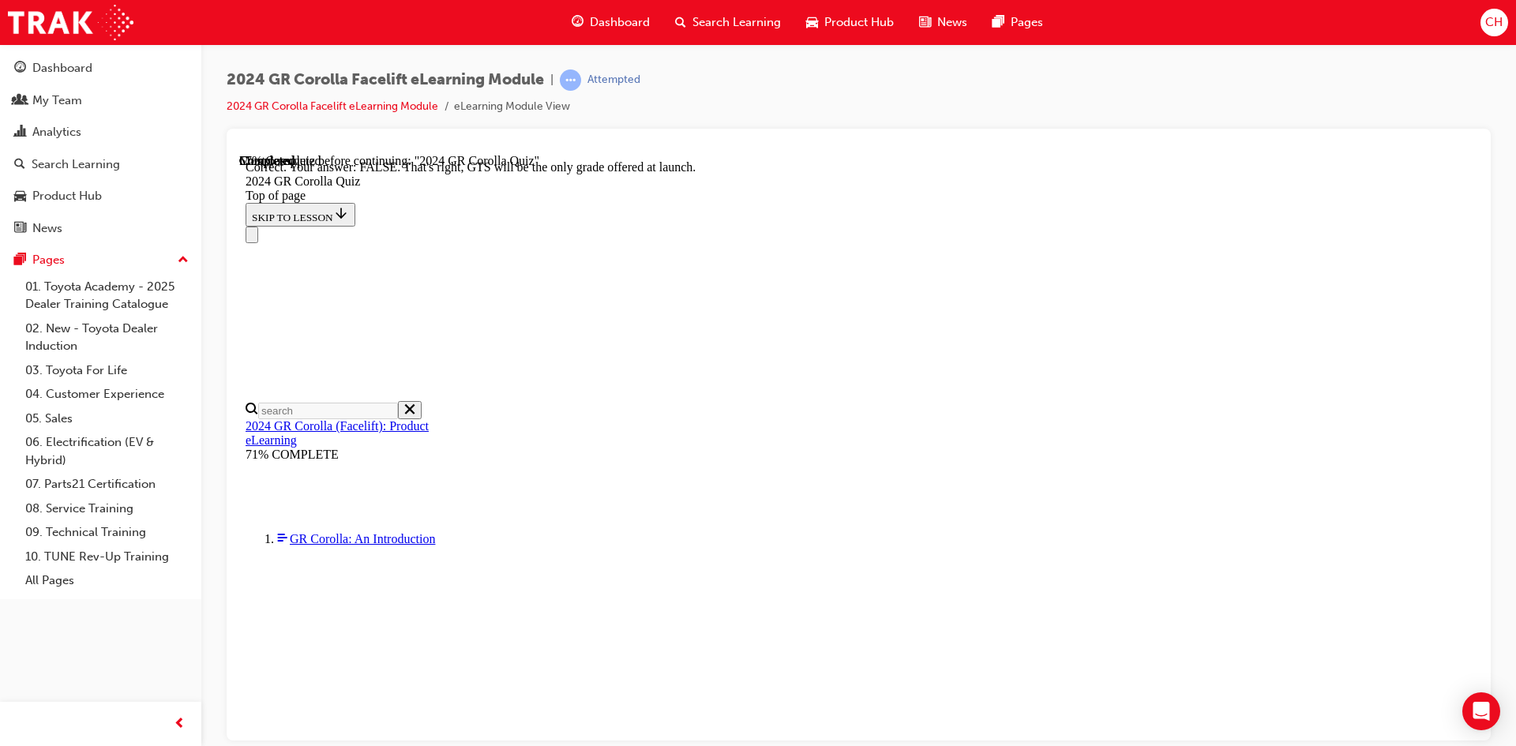 The height and width of the screenshot is (746, 1516). Describe the element at coordinates (107, 484) in the screenshot. I see `a: 07. Parts21 Certification` at that location.